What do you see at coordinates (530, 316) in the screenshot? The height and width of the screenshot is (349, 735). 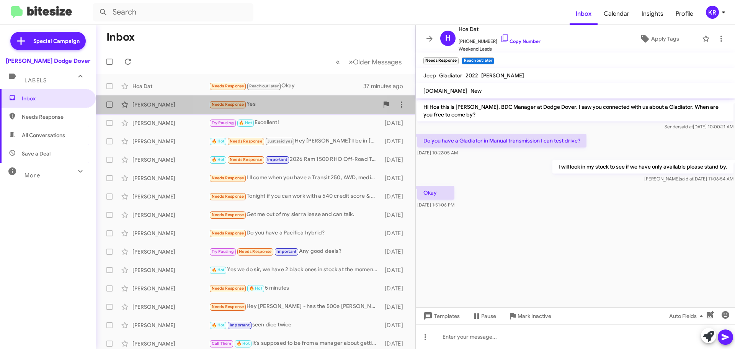 I see `button: Mark Inactive` at bounding box center [530, 316].